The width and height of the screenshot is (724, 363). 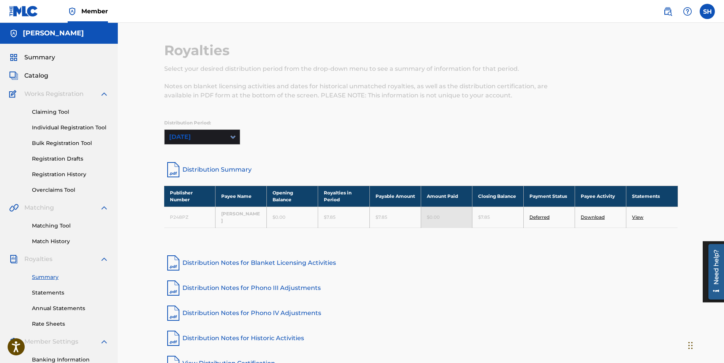 I want to click on a: Overclaims Tool, so click(x=70, y=190).